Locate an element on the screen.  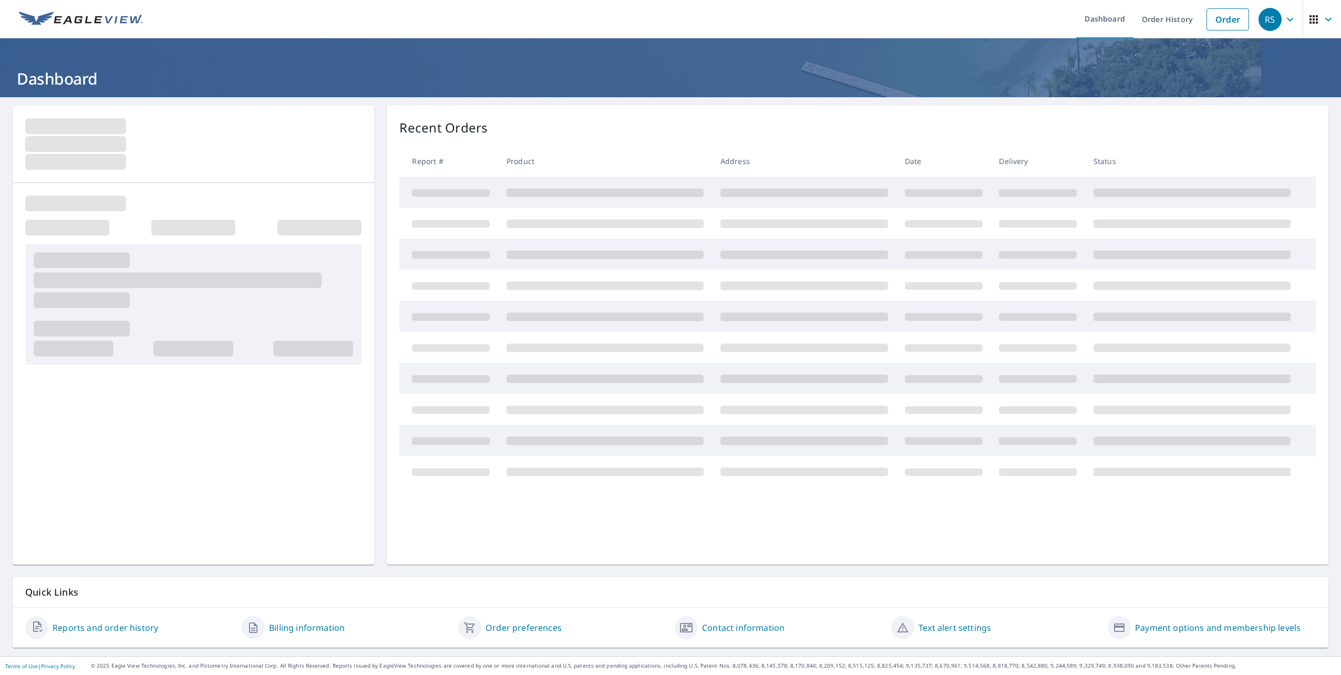
img: EV Logo is located at coordinates (81, 19).